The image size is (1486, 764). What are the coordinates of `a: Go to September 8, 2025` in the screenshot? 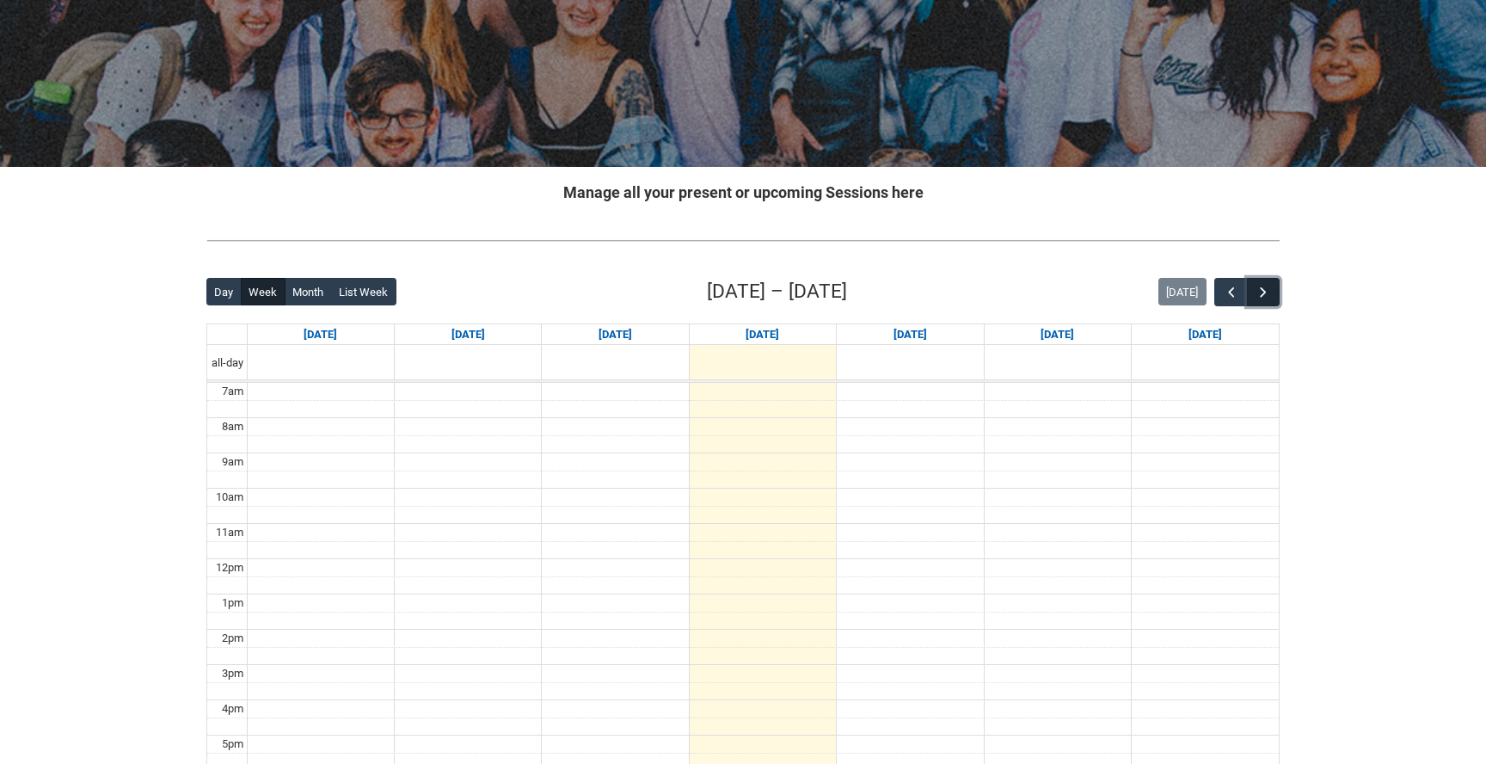 It's located at (468, 334).